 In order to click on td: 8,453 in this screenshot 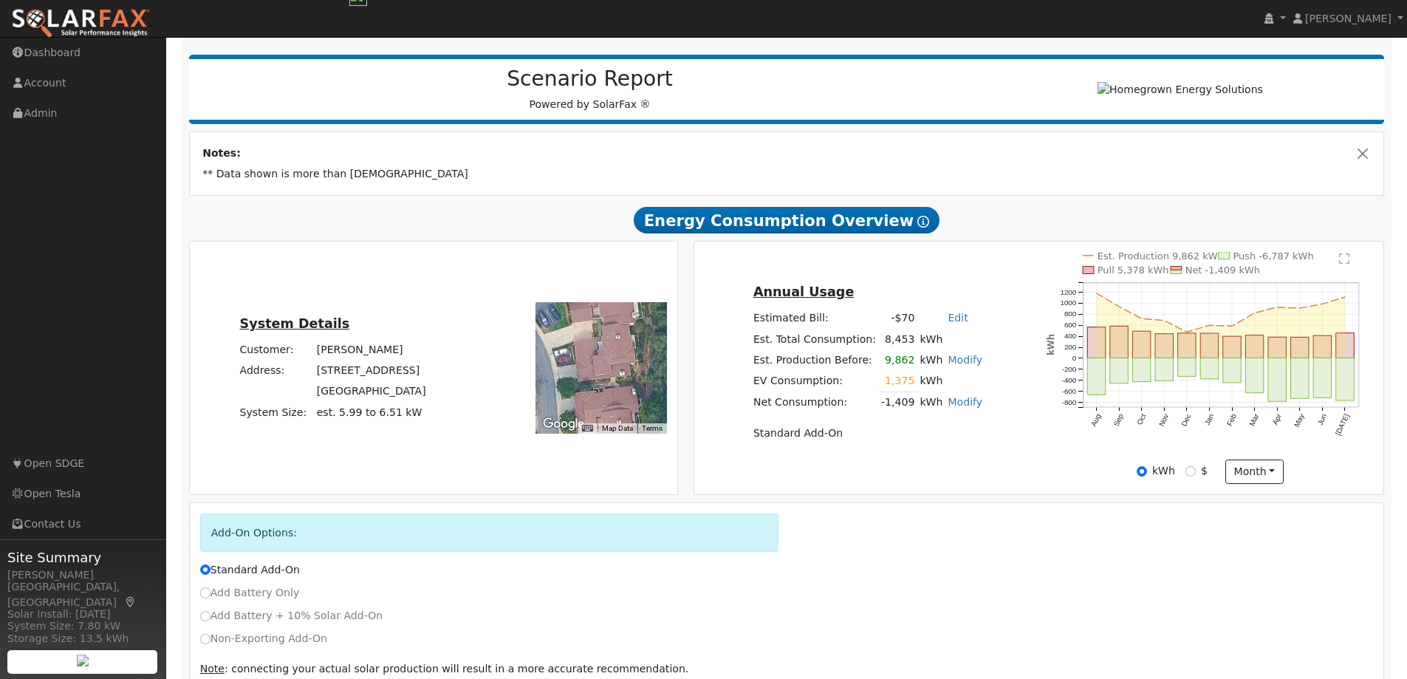, I will do `click(898, 339)`.